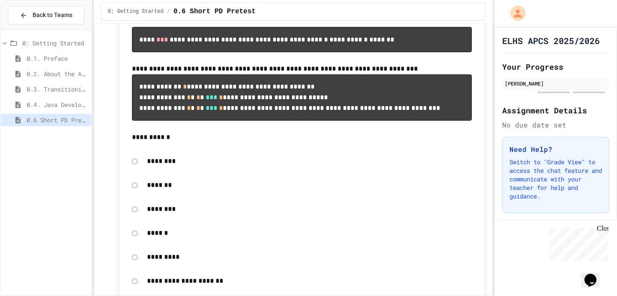  Describe the element at coordinates (57, 89) in the screenshot. I see `span: 0.3. Transitioning from AP CSP to AP CSA` at that location.